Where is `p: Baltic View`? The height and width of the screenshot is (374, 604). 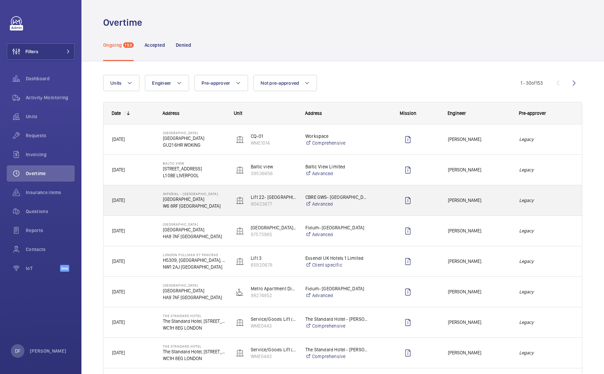
p: Baltic View is located at coordinates (194, 163).